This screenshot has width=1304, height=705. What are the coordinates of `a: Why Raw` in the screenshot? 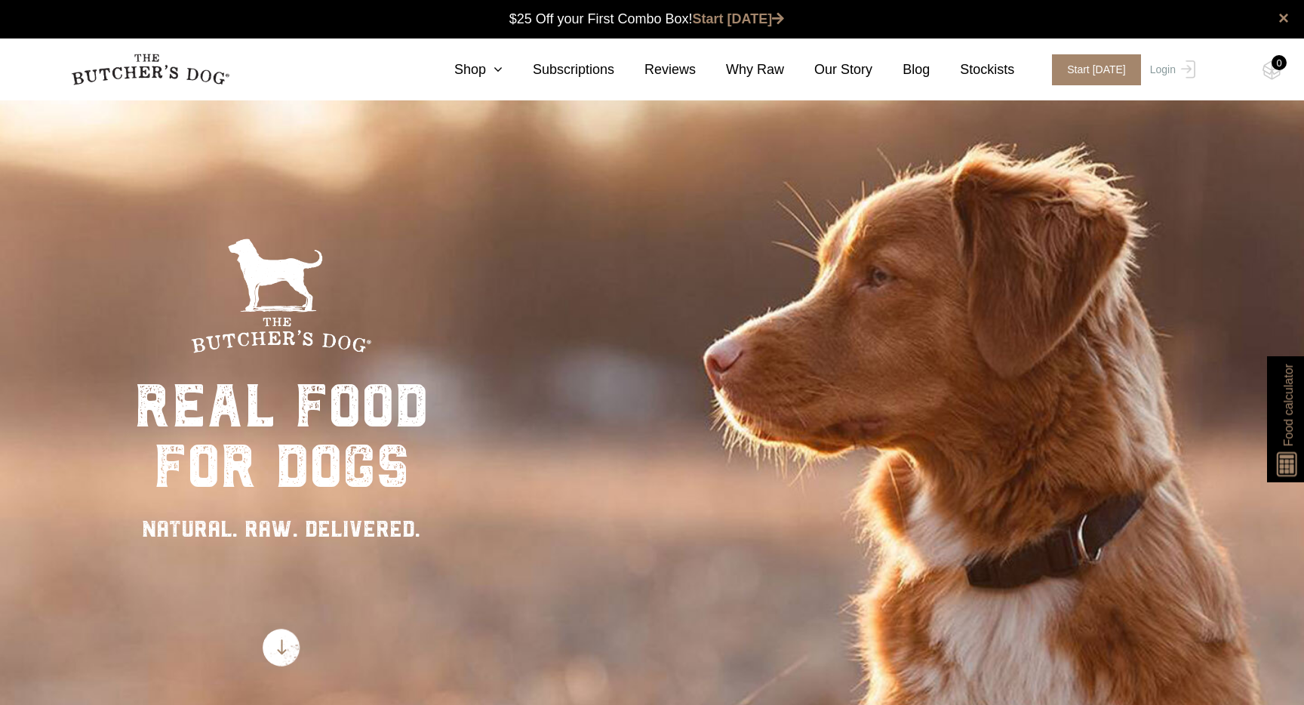 It's located at (739, 69).